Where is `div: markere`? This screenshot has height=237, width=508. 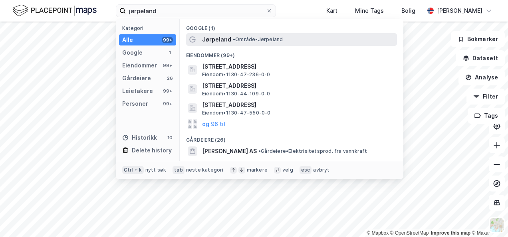
div: markere is located at coordinates (257, 170).